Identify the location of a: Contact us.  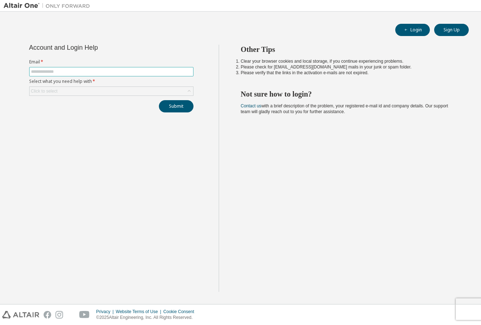
(251, 106).